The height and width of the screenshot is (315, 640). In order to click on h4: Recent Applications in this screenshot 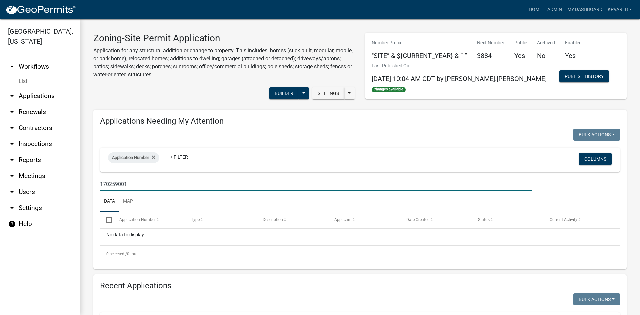, I will do `click(360, 286)`.